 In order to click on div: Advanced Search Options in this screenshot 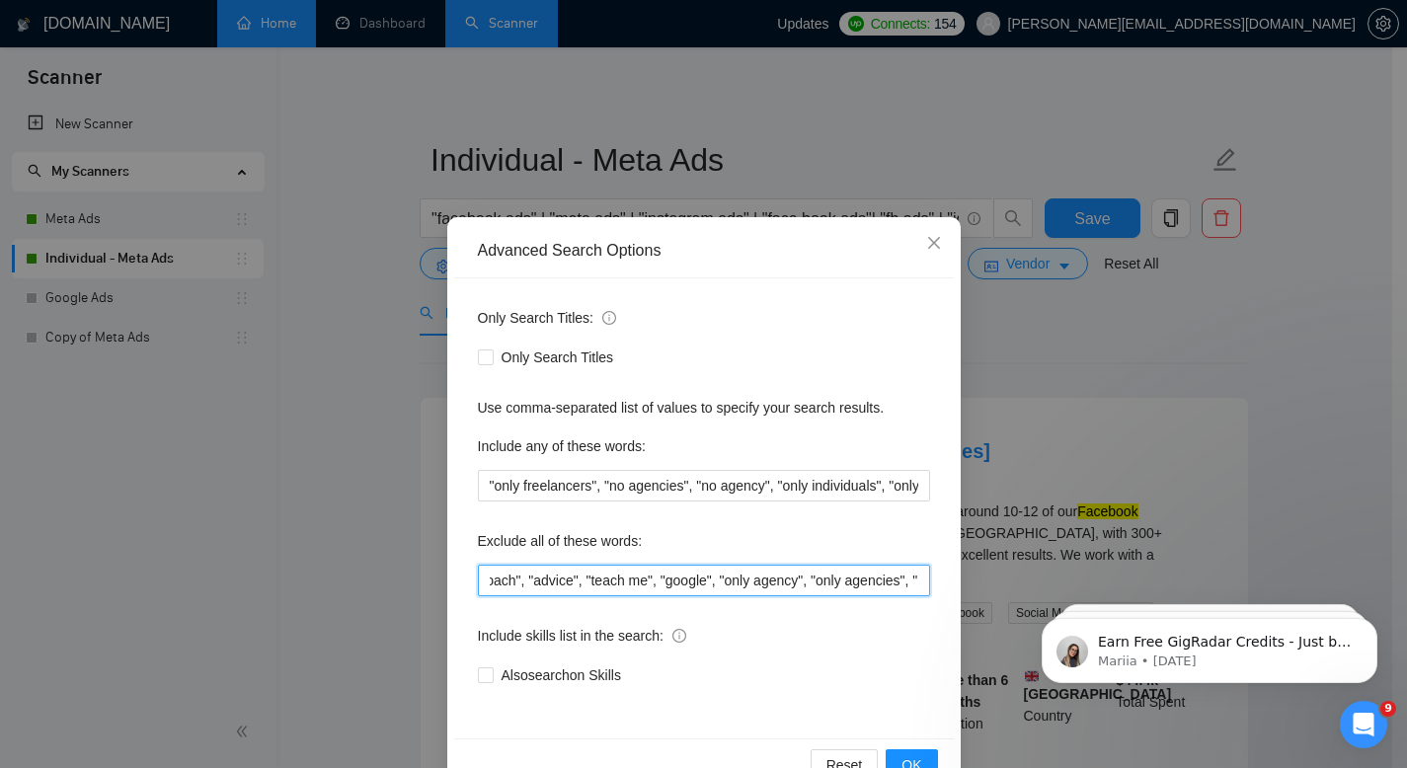, I will do `click(704, 251)`.